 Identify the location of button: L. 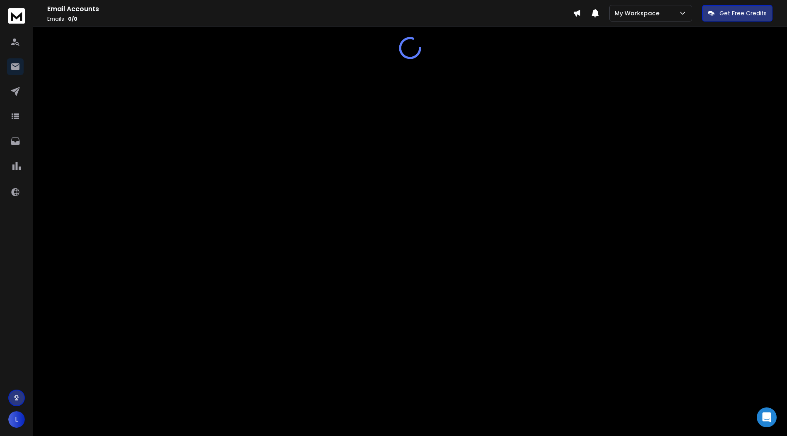
(17, 419).